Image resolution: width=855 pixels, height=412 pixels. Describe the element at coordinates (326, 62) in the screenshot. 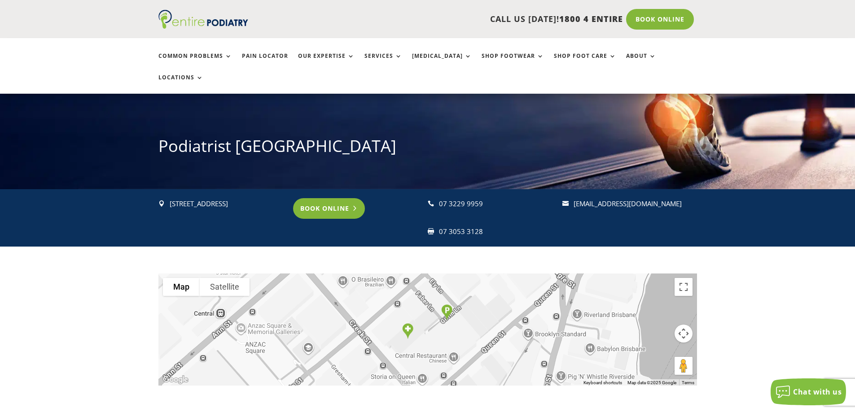

I see `a: Our Expertise` at that location.